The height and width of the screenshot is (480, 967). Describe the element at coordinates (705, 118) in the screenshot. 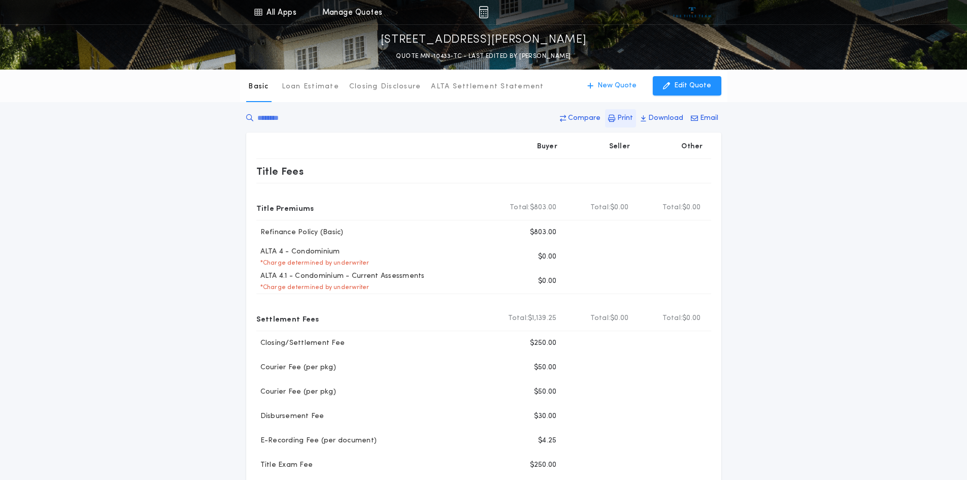

I see `button: Email` at that location.